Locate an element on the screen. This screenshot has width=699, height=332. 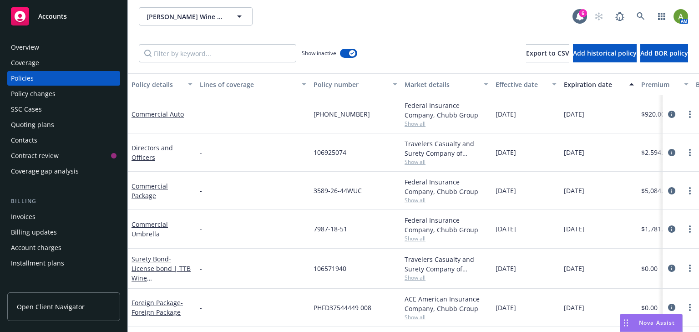
span: Accounts is located at coordinates (52, 16).